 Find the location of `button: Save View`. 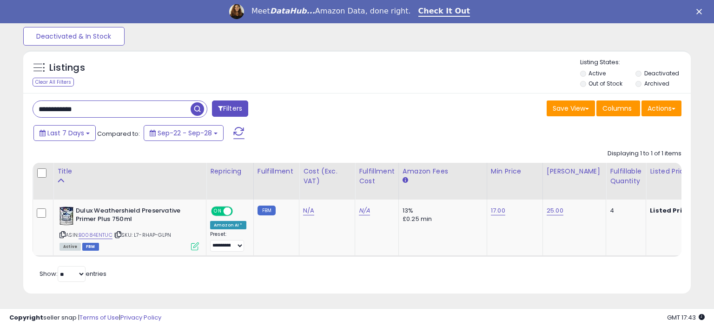

button: Save View is located at coordinates (571, 108).